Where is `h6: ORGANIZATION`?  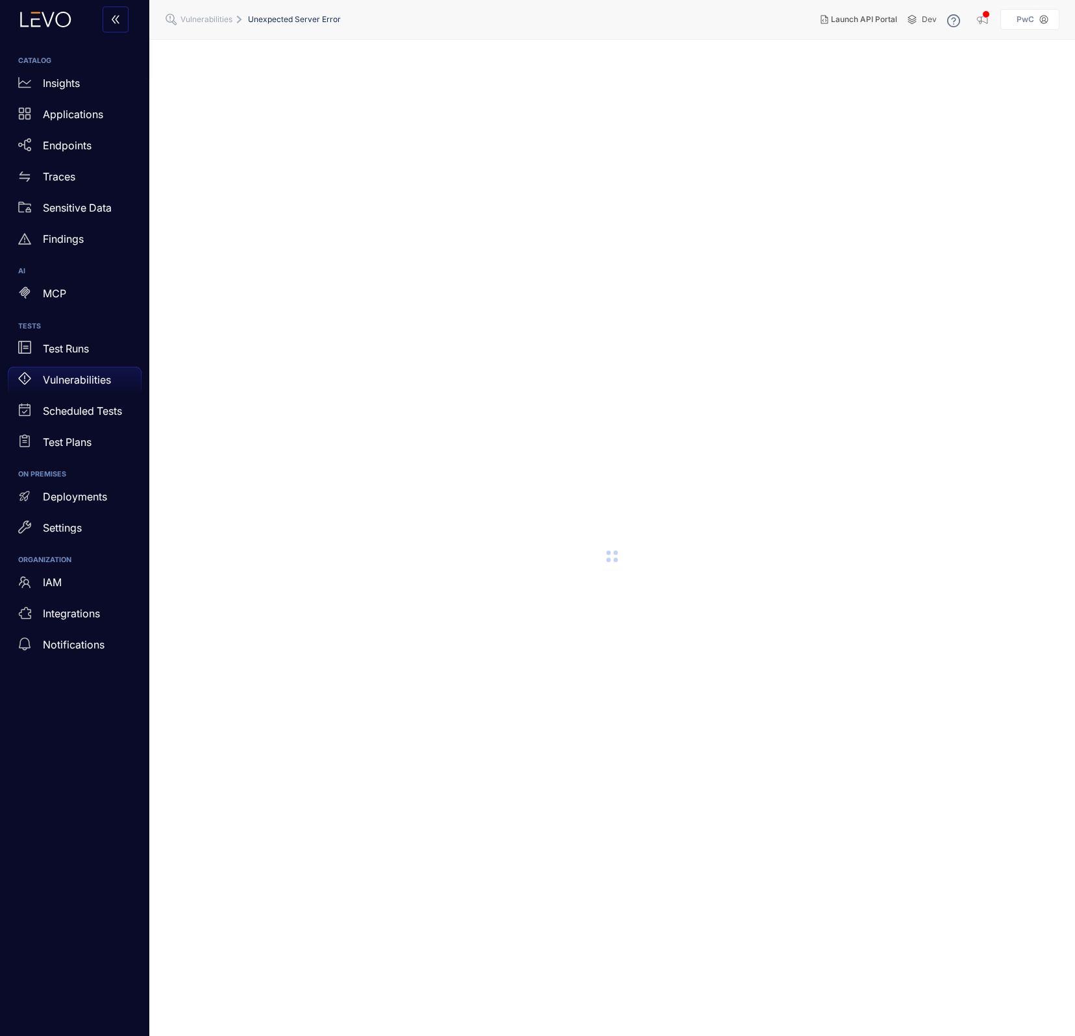
h6: ORGANIZATION is located at coordinates (75, 560).